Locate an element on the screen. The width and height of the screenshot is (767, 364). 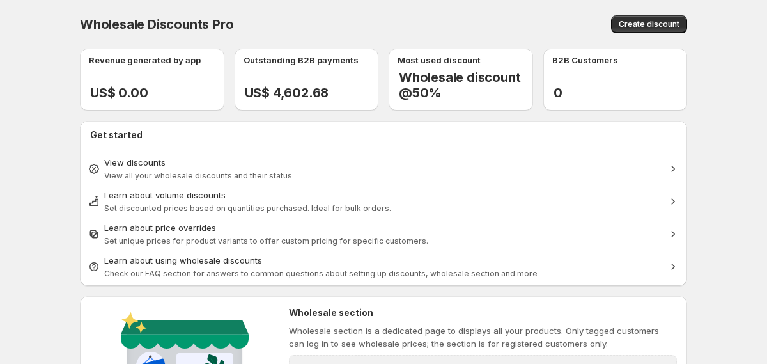
p: Outstanding B2B payments is located at coordinates (301, 60).